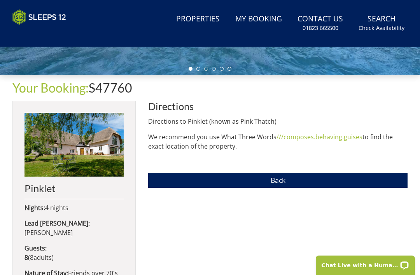  I want to click on a: Back, so click(278, 180).